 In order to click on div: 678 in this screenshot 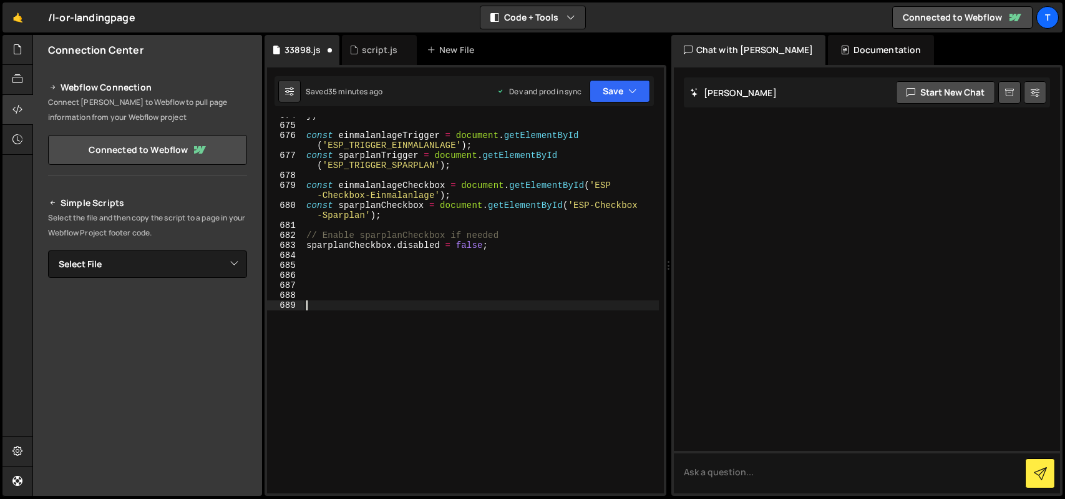, I will do `click(285, 175)`.